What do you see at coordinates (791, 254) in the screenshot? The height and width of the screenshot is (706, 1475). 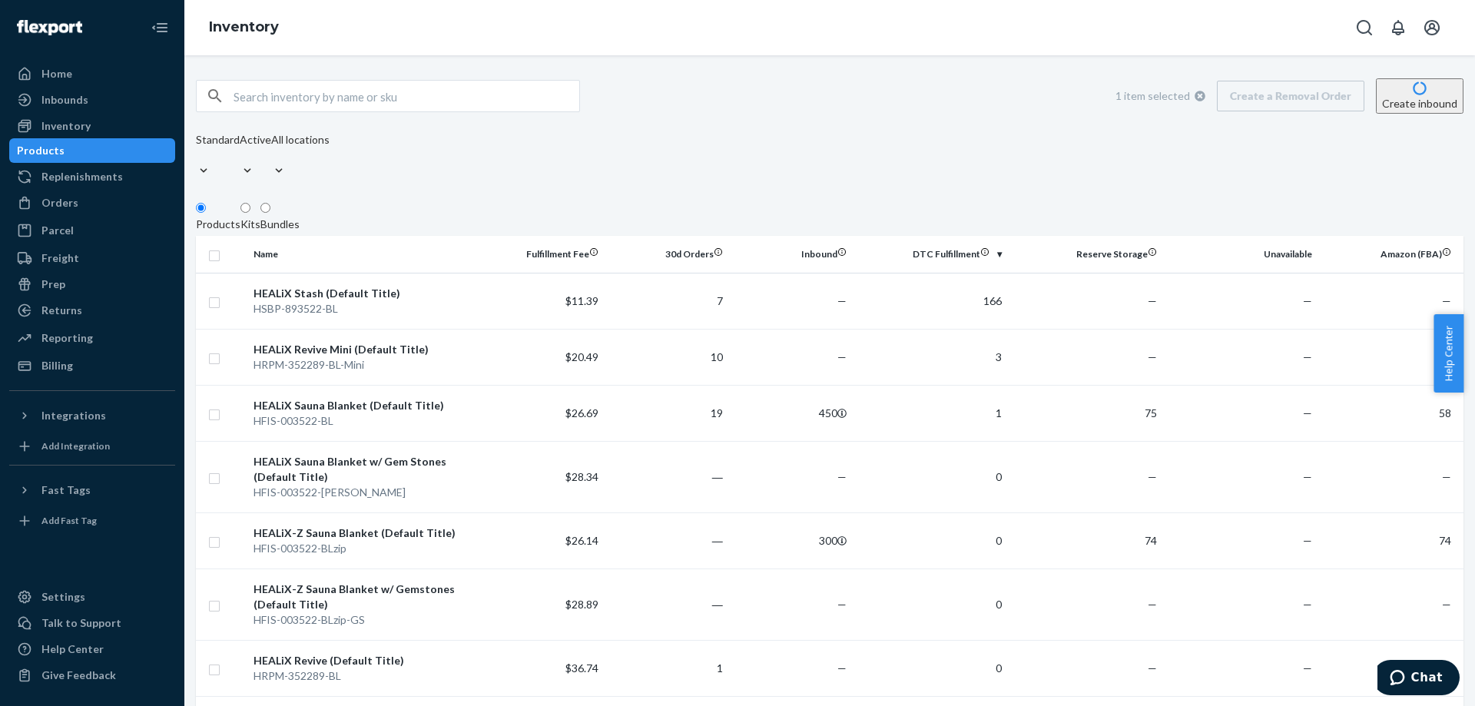 I see `th: Inbound` at bounding box center [791, 254].